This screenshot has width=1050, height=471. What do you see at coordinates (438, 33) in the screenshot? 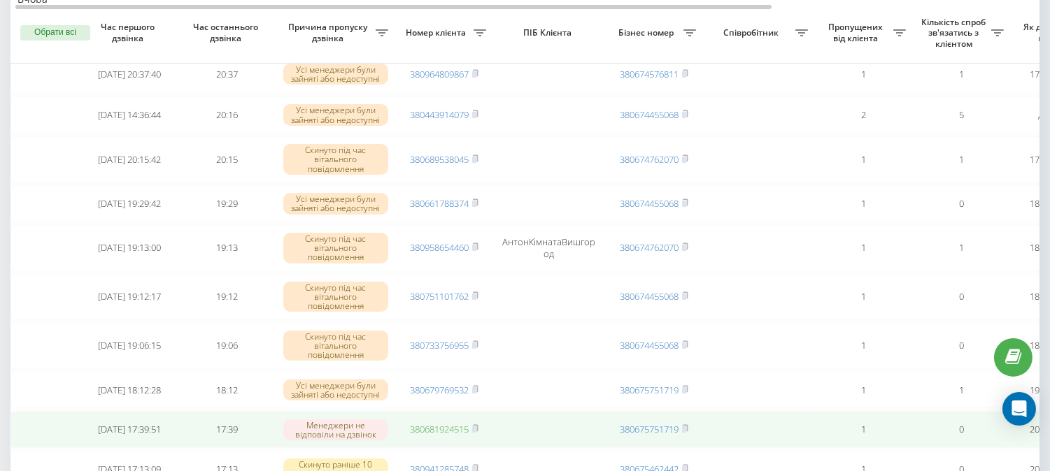
I see `span: Номер клієнта` at bounding box center [438, 33].